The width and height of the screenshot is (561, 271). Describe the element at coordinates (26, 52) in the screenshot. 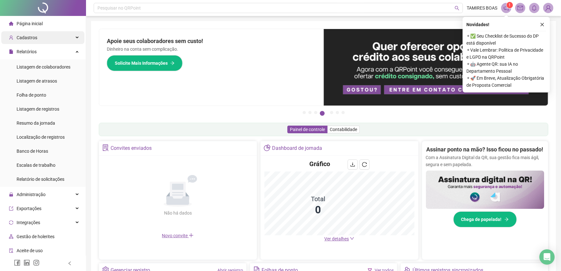

I see `span: Relatórios` at that location.